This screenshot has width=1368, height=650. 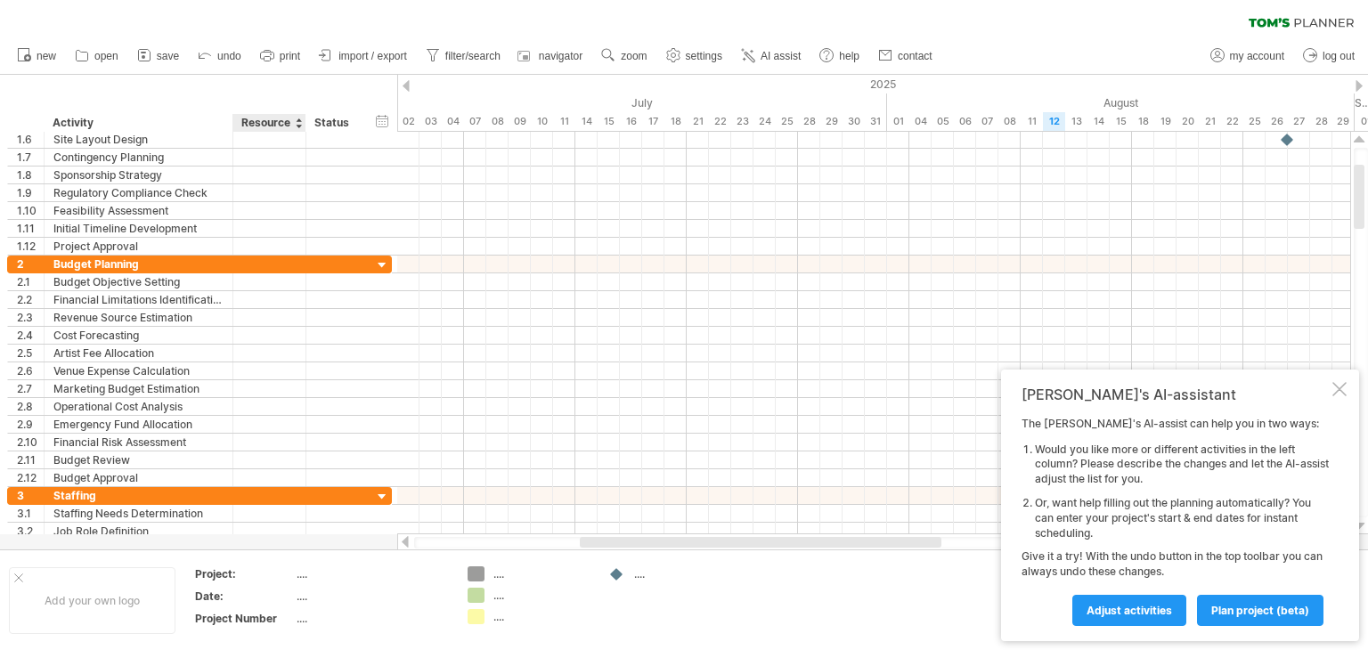 What do you see at coordinates (30, 388) in the screenshot?
I see `div: 2.7` at bounding box center [30, 388].